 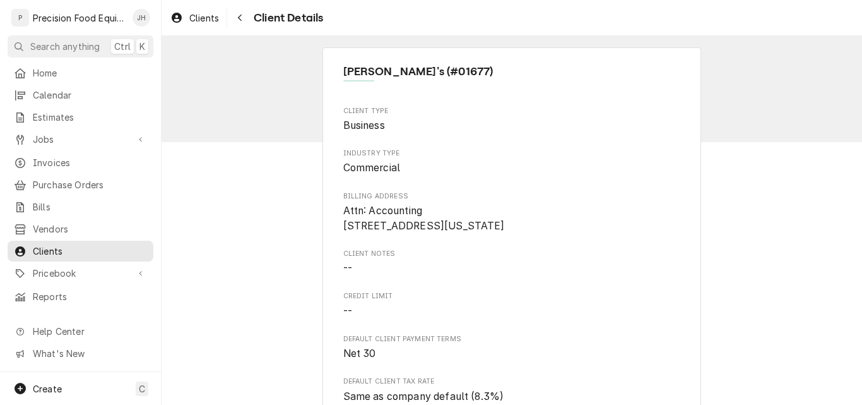 I want to click on a: Reports, so click(x=80, y=296).